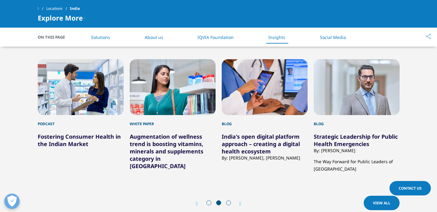 The width and height of the screenshot is (437, 212). Describe the element at coordinates (60, 18) in the screenshot. I see `span: Explore More` at that location.